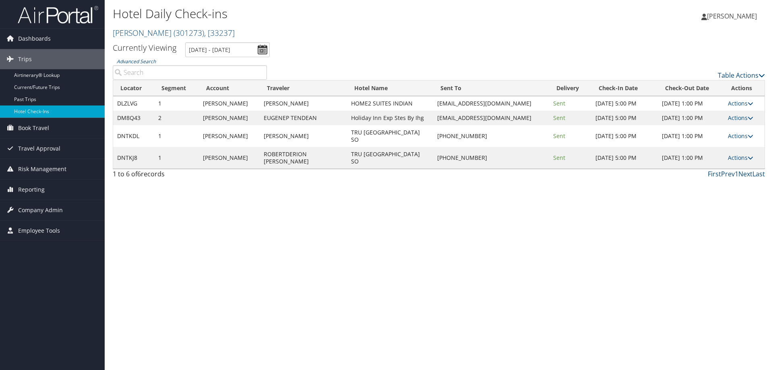  I want to click on span: Reporting, so click(31, 190).